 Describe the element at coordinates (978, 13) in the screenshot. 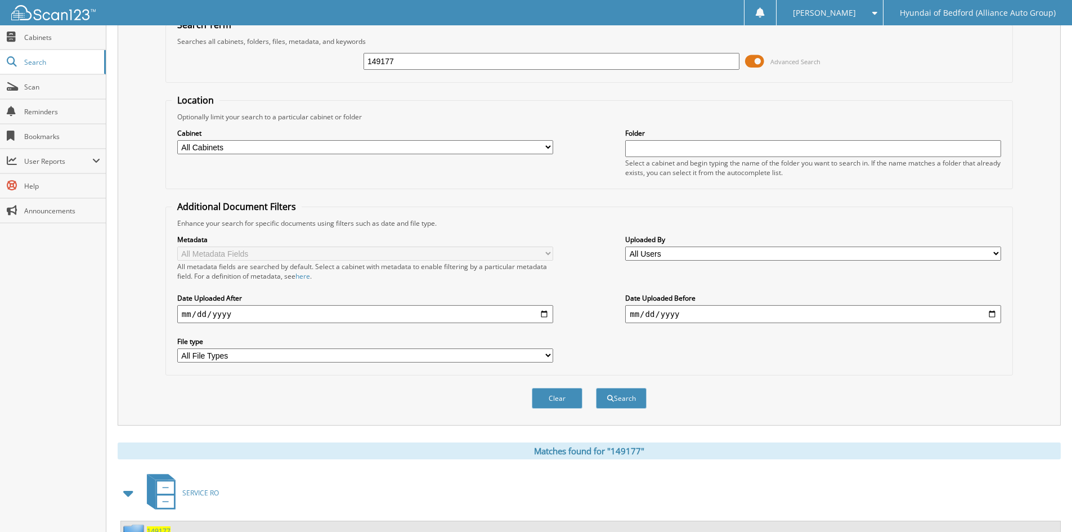

I see `span: Hyundai of Bedford (Alliance Auto Group)` at that location.